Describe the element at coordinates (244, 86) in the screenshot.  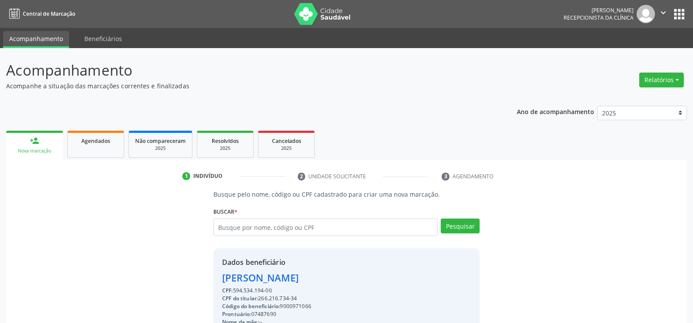
I see `p: Acompanhe a situação das marcações correntes e finalizadas` at that location.